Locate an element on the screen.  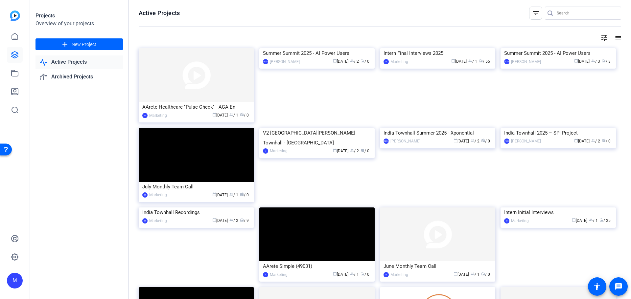
div: Intern Initial Interviews is located at coordinates (558, 213).